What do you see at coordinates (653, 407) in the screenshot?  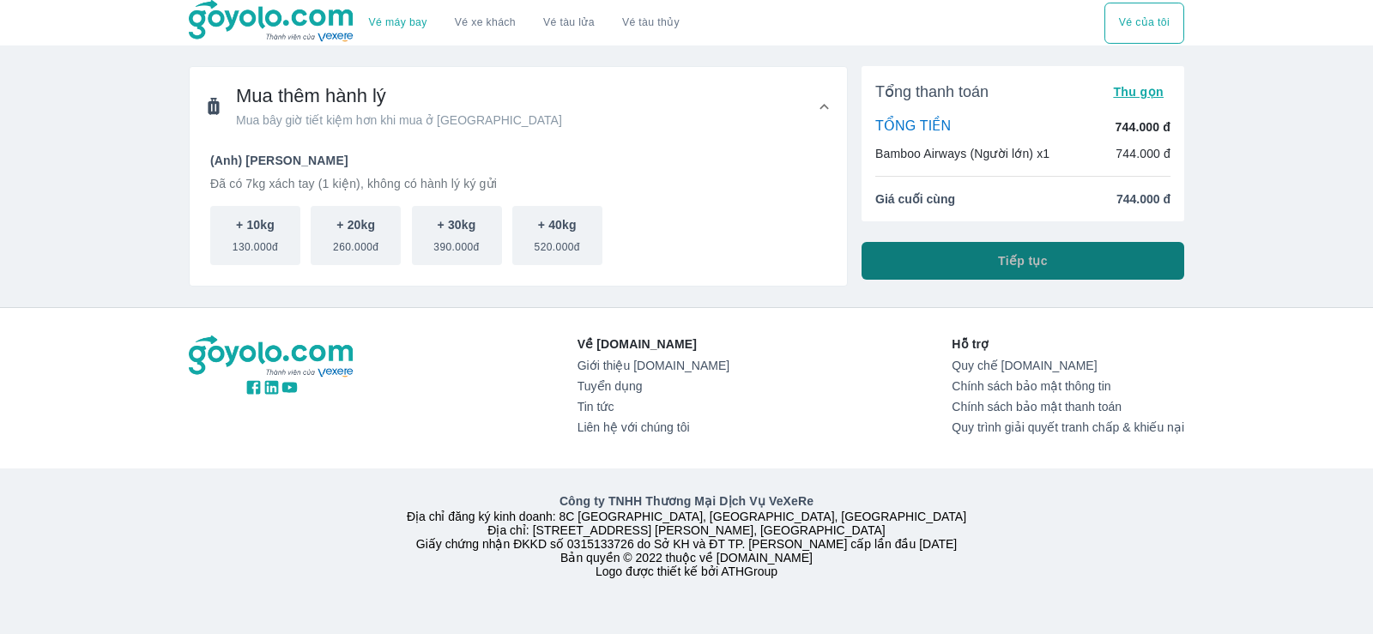 I see `a: Tin tức` at bounding box center [653, 407].